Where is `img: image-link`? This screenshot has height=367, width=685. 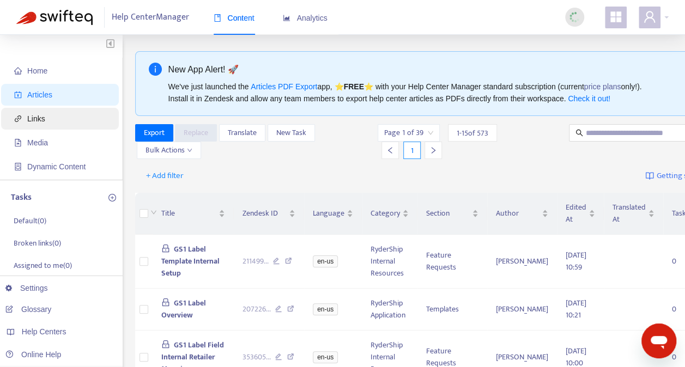
img: image-link is located at coordinates (649, 176).